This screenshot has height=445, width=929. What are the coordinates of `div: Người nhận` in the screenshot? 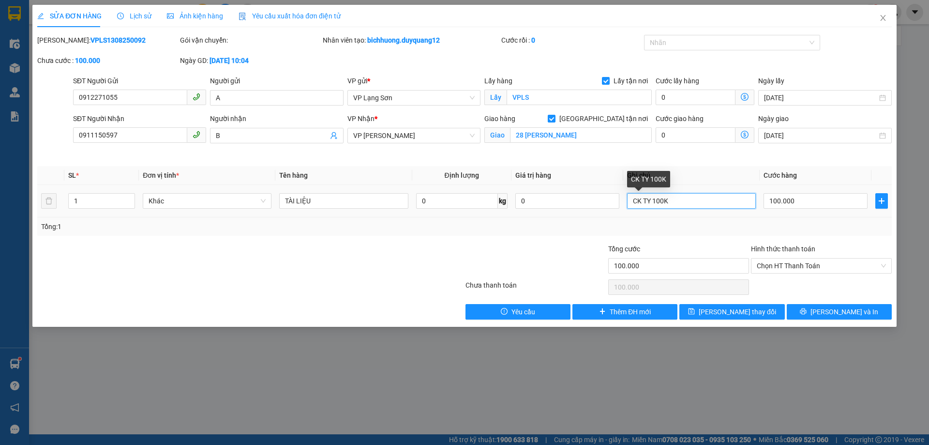 It's located at (276, 119).